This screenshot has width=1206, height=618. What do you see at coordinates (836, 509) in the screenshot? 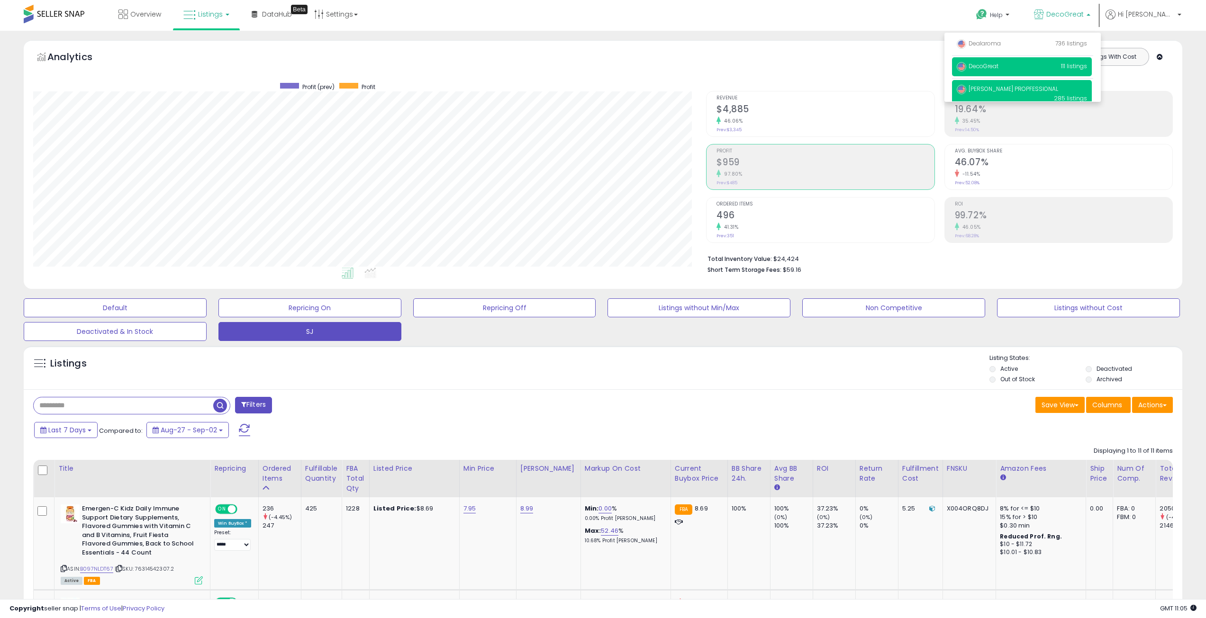
I see `div: 37.23%` at bounding box center [836, 509].